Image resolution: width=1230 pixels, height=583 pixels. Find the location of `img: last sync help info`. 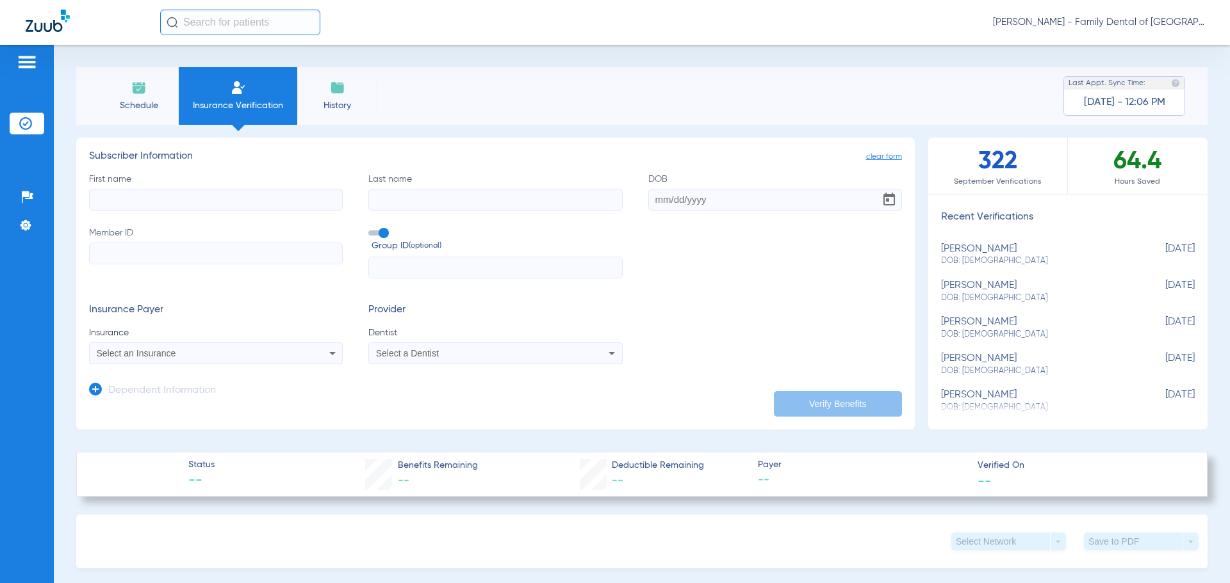

img: last sync help info is located at coordinates (1175, 83).